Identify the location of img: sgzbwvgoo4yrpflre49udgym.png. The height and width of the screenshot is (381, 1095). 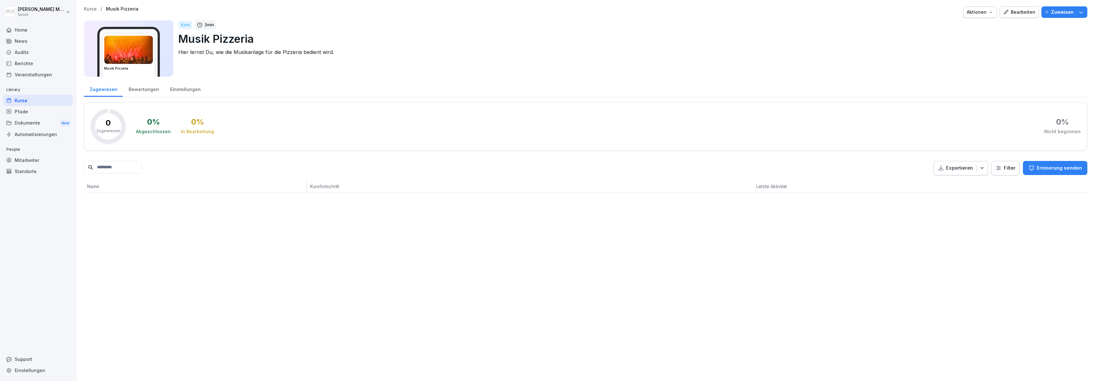
(129, 50).